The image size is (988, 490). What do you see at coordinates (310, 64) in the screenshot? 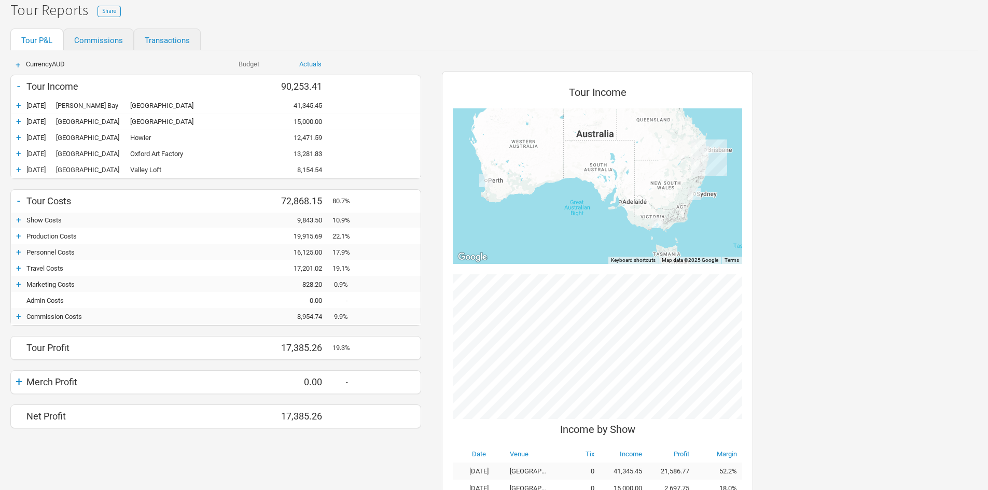
I see `a: Actuals` at bounding box center [310, 64].